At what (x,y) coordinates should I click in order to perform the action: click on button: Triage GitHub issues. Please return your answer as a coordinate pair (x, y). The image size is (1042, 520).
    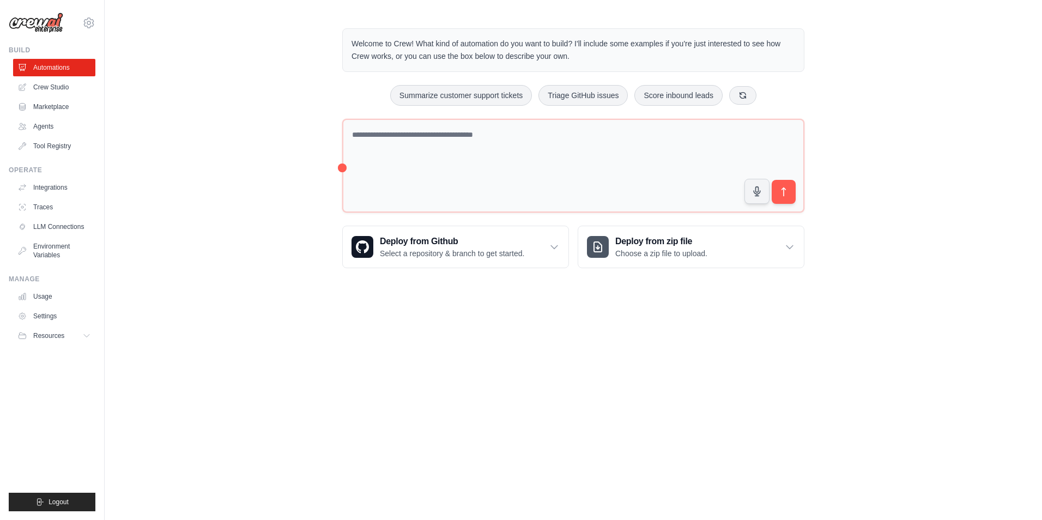
    Looking at the image, I should click on (583, 95).